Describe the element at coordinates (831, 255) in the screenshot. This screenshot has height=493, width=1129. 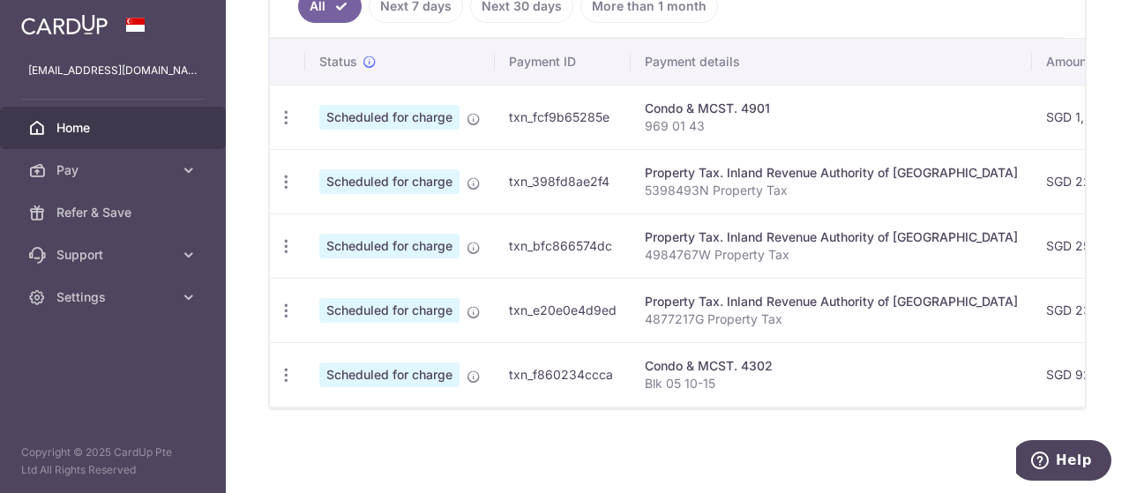
I see `p: 4984767W Property Tax` at that location.